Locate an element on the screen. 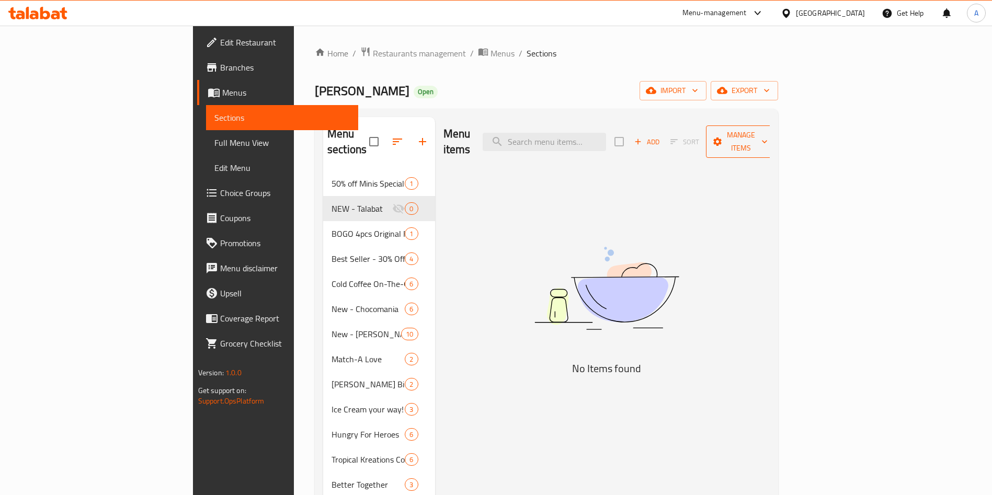 The width and height of the screenshot is (992, 495). div: 50% off Minis Special is located at coordinates (368, 184).